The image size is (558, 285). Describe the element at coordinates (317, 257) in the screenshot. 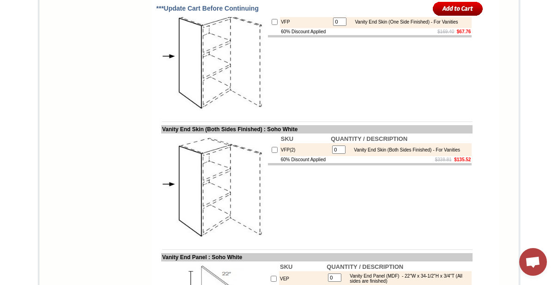

I see `td: Vanity End Panel : Soho White` at that location.